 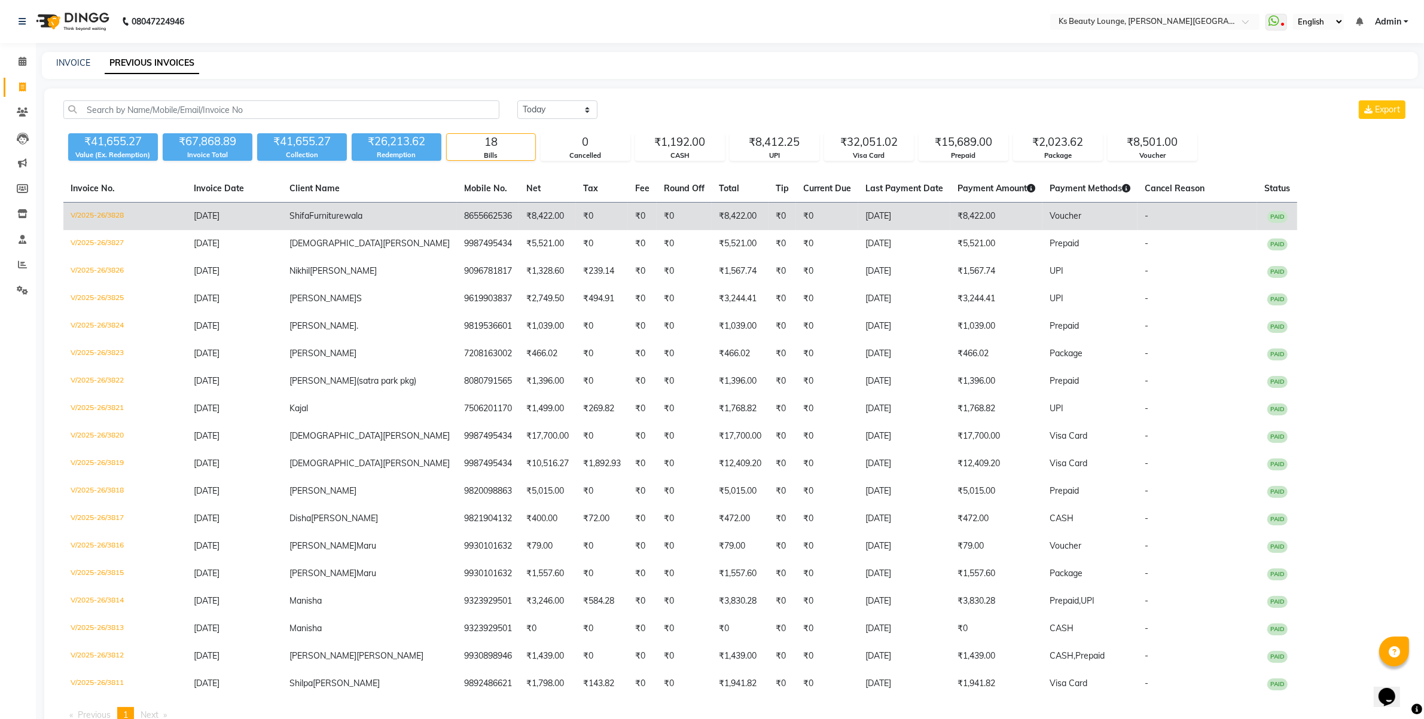 I want to click on span: Round Off, so click(x=684, y=188).